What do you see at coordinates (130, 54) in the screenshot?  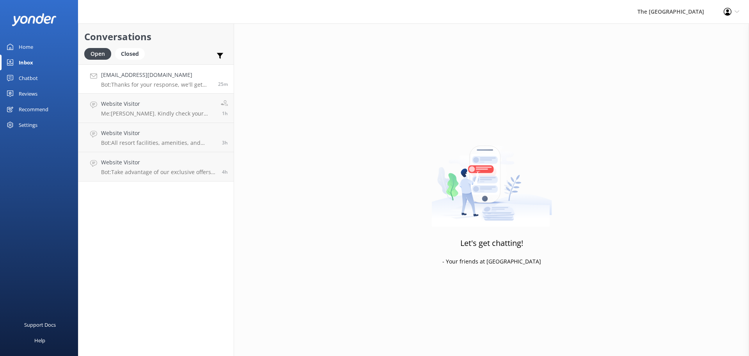 I see `div: Closed` at bounding box center [130, 54].